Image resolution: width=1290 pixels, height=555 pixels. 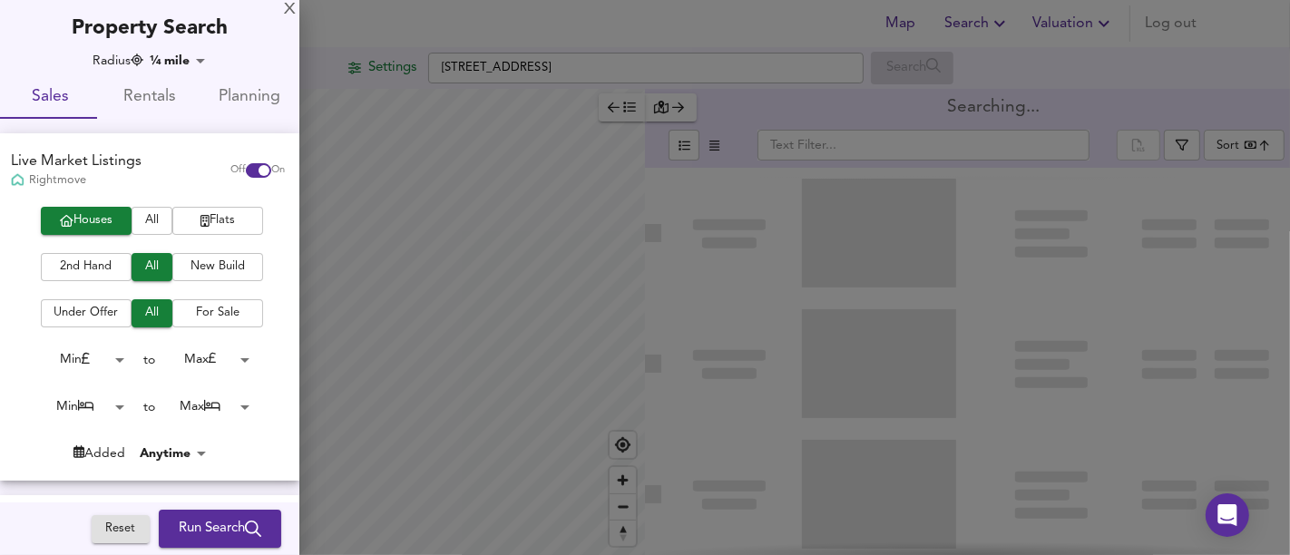 I want to click on span: Under Offer, so click(x=86, y=313).